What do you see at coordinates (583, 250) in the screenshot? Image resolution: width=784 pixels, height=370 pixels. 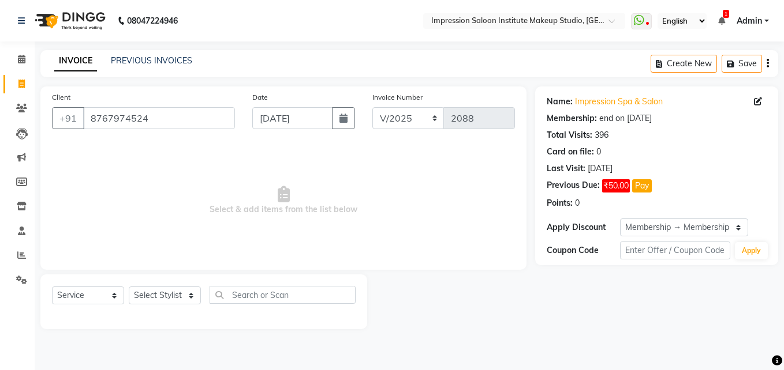 I see `div: Coupon Code` at bounding box center [583, 250].